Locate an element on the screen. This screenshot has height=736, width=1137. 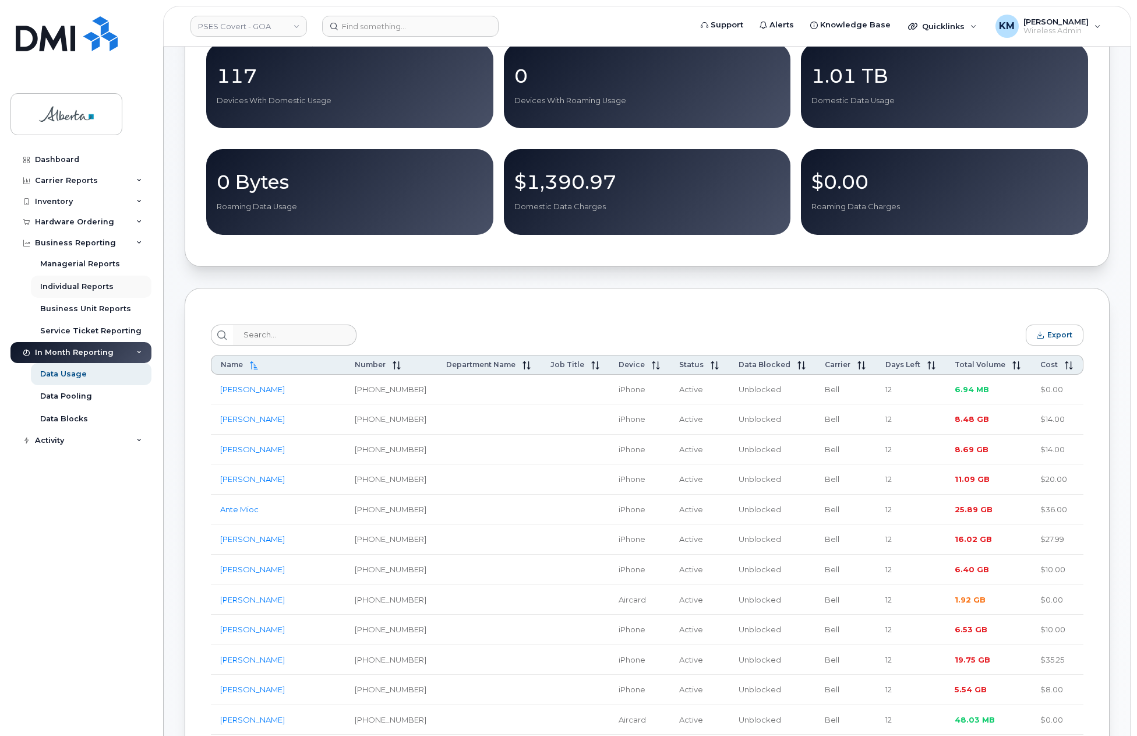
span: Cost is located at coordinates (1049, 364).